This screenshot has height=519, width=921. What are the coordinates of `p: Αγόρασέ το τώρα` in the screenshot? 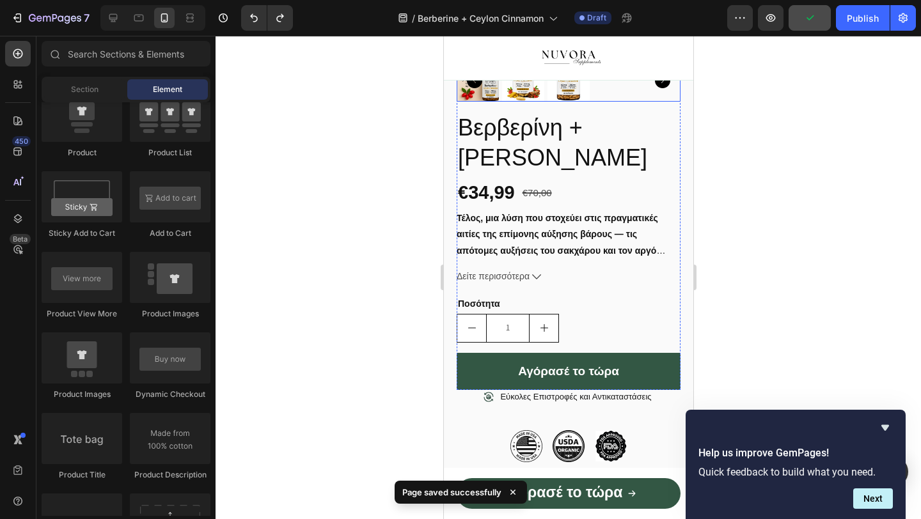 It's located at (125, 336).